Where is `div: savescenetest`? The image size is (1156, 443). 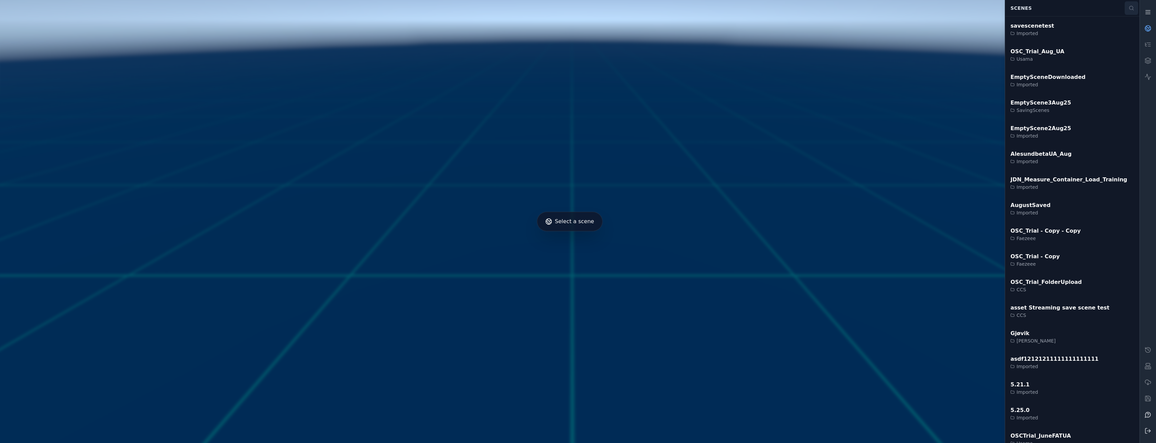
div: savescenetest is located at coordinates (1032, 26).